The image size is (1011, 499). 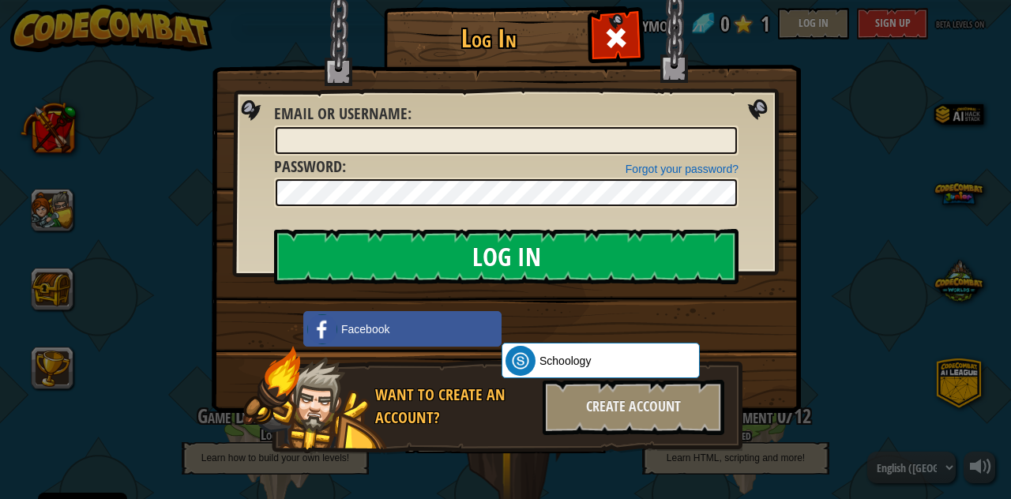 I want to click on img: facebook_small.png, so click(x=322, y=330).